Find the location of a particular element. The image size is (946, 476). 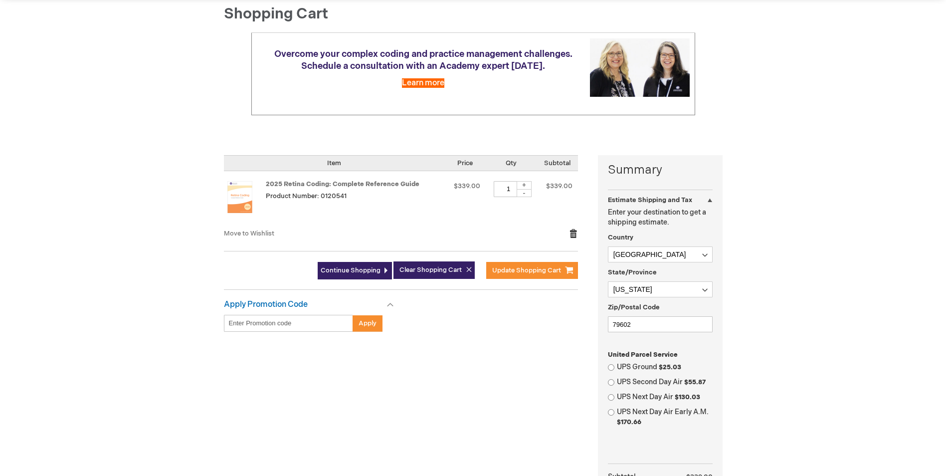

button: Update Shopping Cart is located at coordinates (532, 270).